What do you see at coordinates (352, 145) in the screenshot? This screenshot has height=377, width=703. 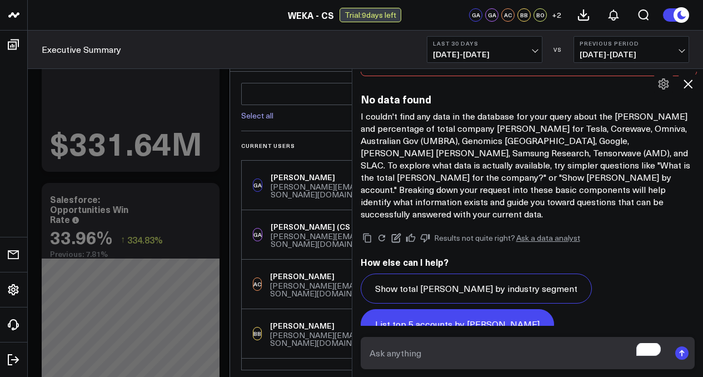 I see `h3: Current Users` at bounding box center [352, 145].